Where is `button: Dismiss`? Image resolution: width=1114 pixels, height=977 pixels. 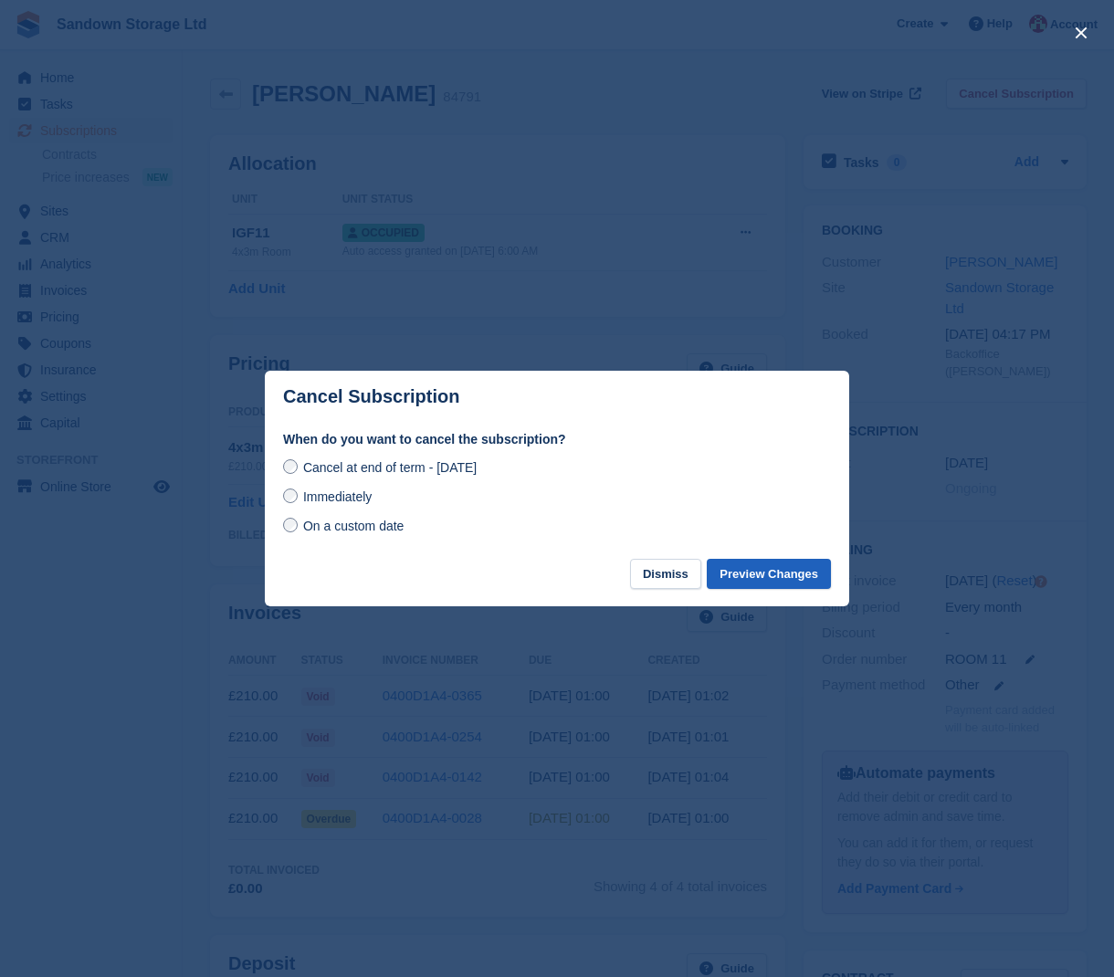 button: Dismiss is located at coordinates (666, 574).